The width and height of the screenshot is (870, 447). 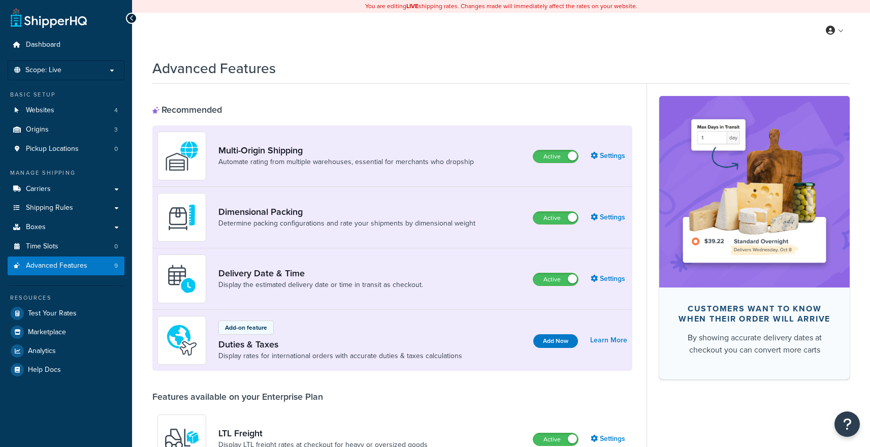 I want to click on a: Learn More, so click(x=609, y=340).